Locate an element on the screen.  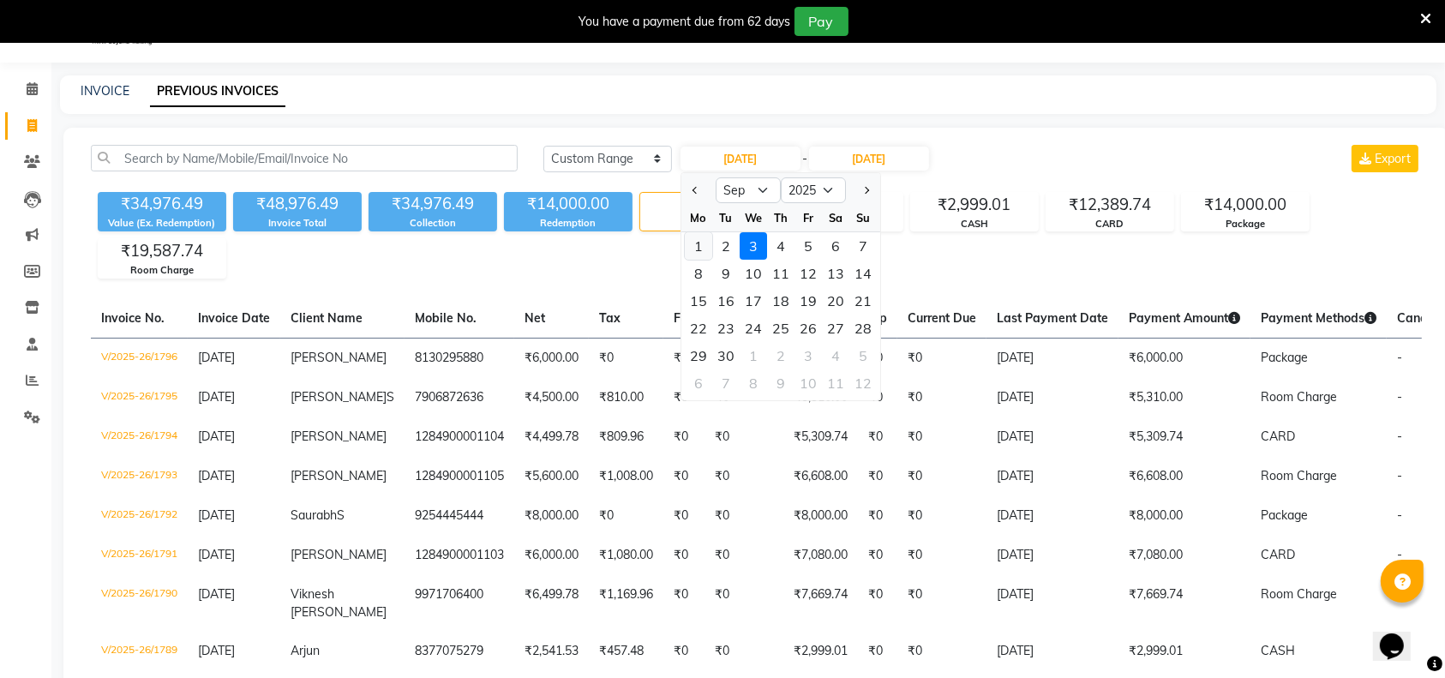
div: 29 is located at coordinates (699, 356).